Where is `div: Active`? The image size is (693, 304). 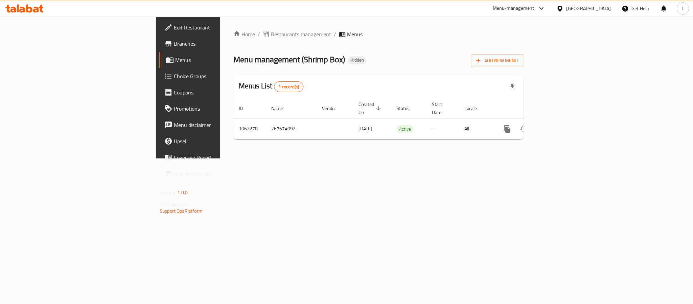
div: Active is located at coordinates (405, 129).